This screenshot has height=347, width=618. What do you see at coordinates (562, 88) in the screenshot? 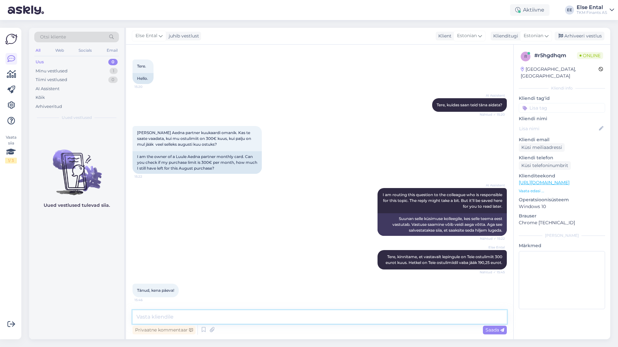
I see `div: Kliendi info` at bounding box center [562, 88].